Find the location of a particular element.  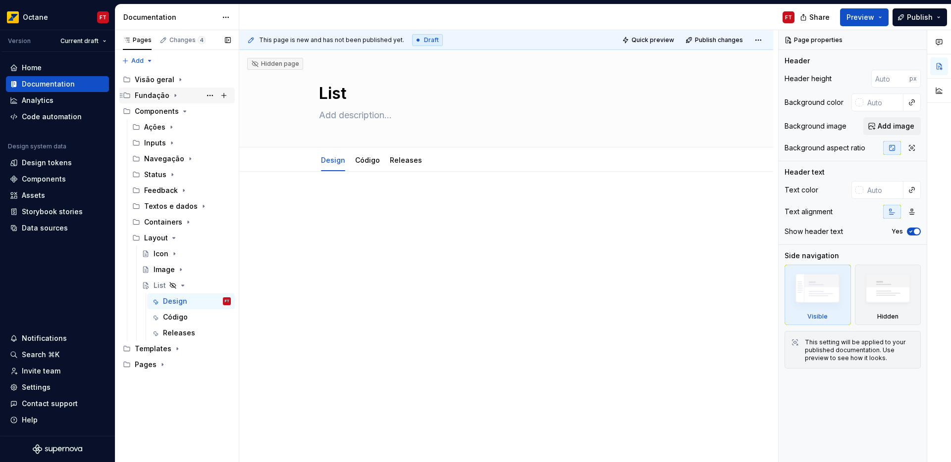

button: Quick preview is located at coordinates (649, 40).